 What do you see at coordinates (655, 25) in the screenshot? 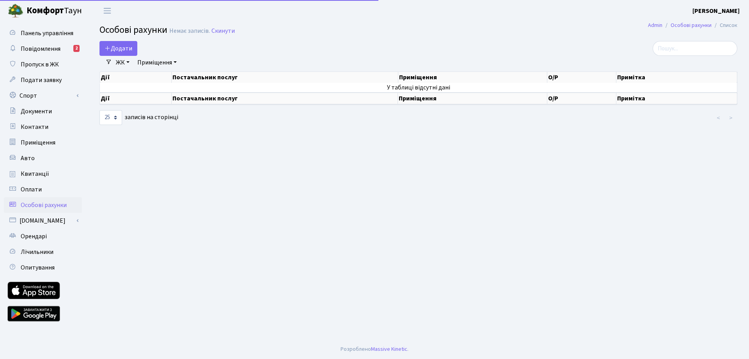
I see `a: Admin` at bounding box center [655, 25].